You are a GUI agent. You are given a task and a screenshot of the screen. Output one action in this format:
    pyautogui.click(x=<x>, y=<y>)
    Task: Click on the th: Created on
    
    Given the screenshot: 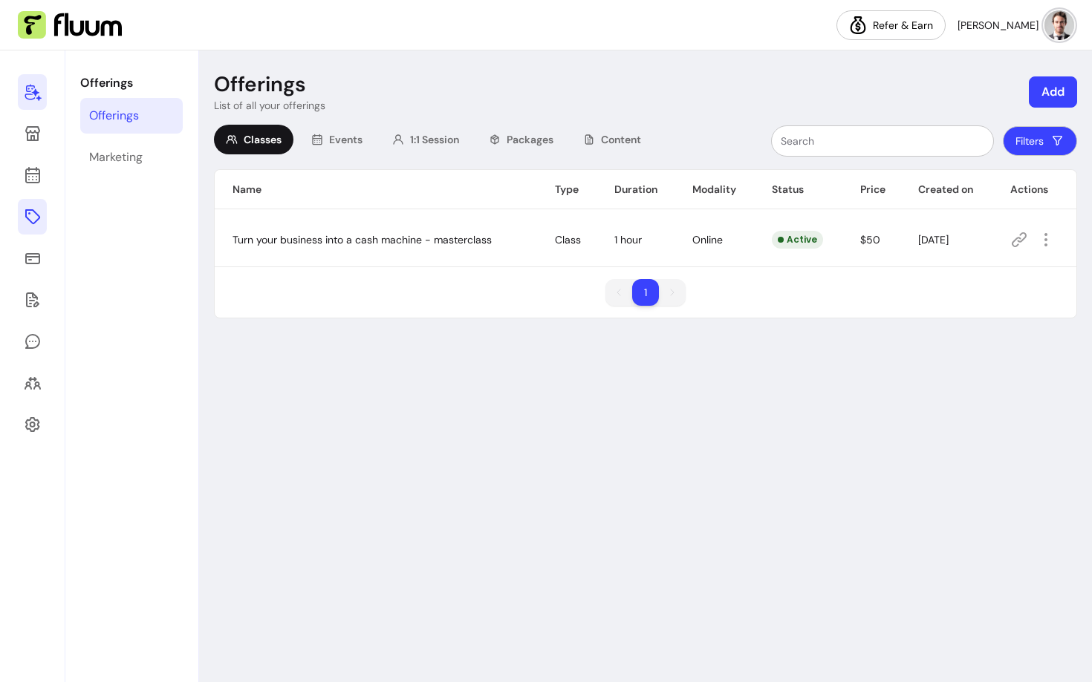 What is the action you would take?
    pyautogui.click(x=946, y=189)
    